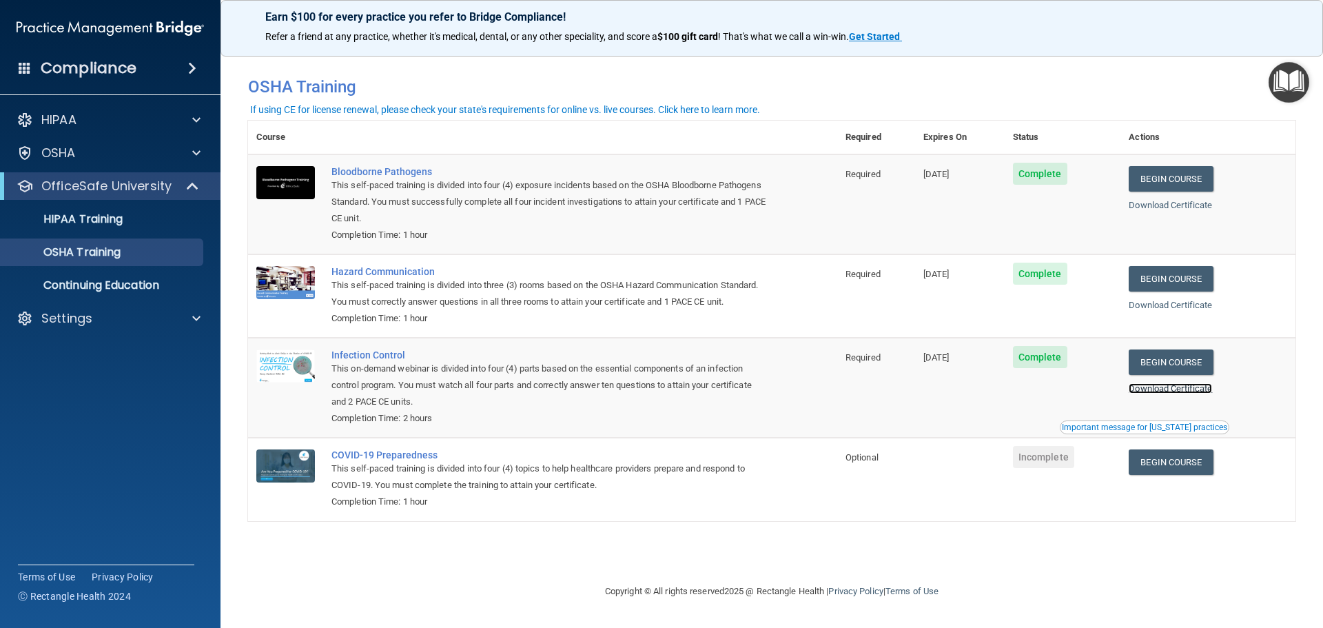  What do you see at coordinates (550, 172) in the screenshot?
I see `a: Bloodborne Pathogens` at bounding box center [550, 172].